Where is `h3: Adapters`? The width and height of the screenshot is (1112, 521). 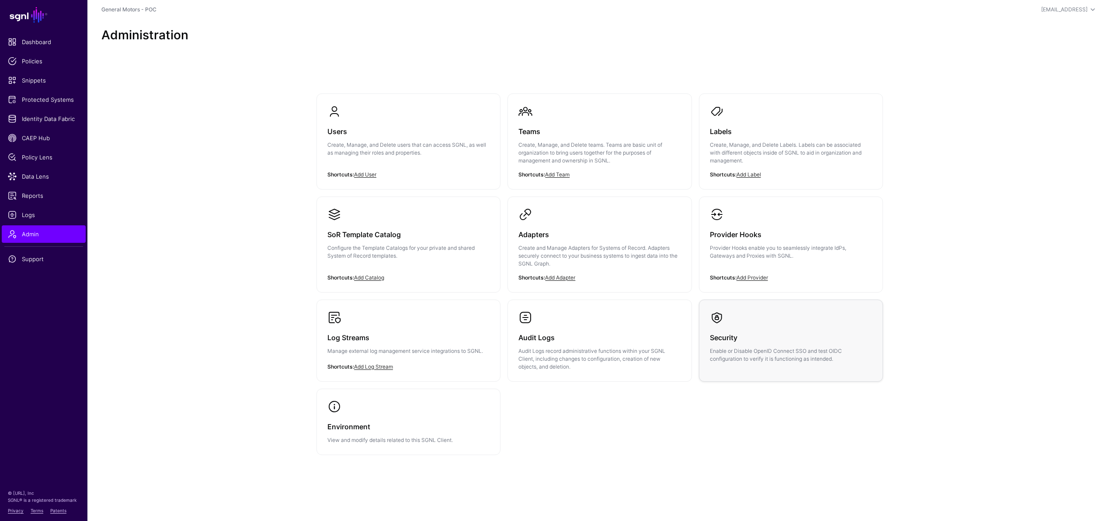 h3: Adapters is located at coordinates (599, 235).